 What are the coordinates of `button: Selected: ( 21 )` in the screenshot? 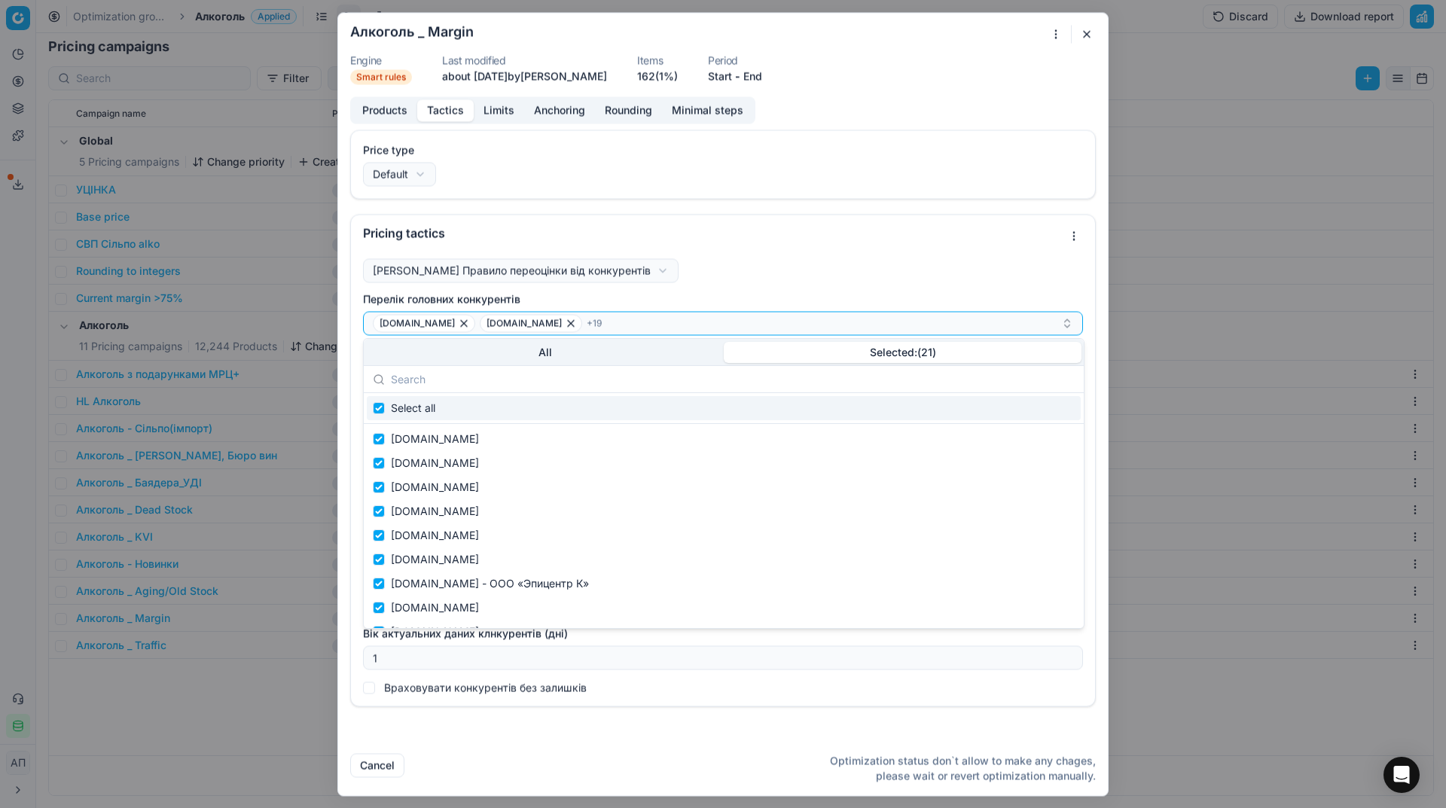 It's located at (902, 353).